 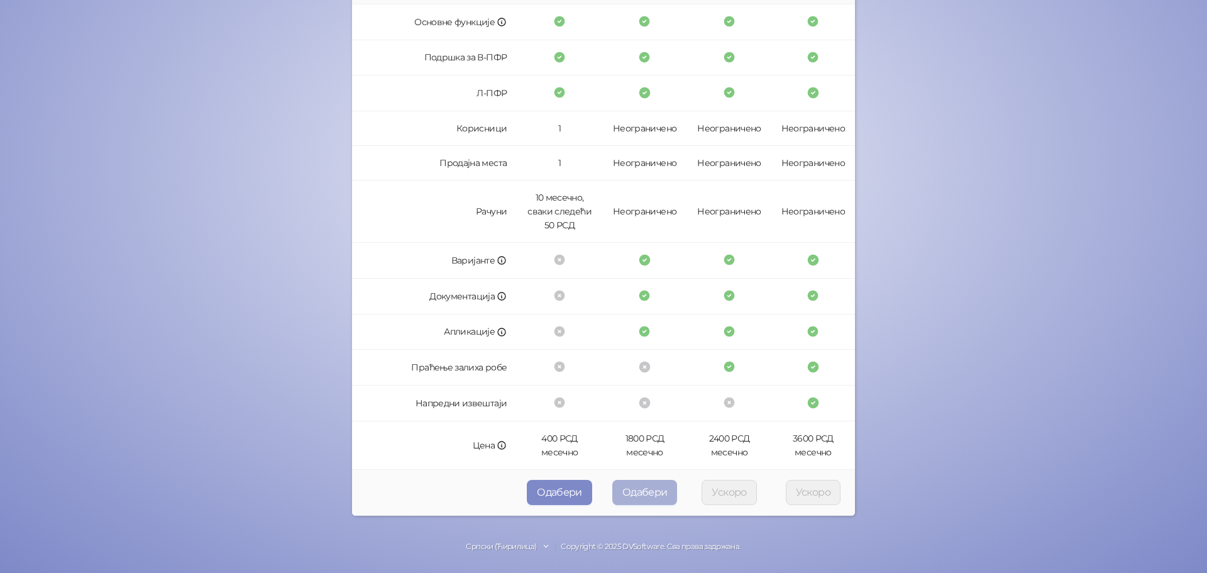 What do you see at coordinates (435, 332) in the screenshot?
I see `td: Апликације` at bounding box center [435, 332].